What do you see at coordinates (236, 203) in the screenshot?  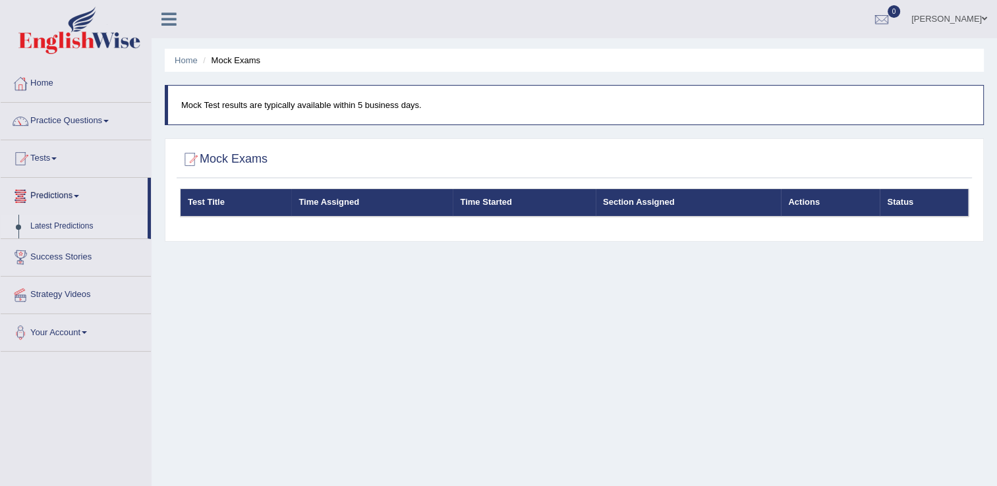 I see `th: Test Title` at bounding box center [236, 203].